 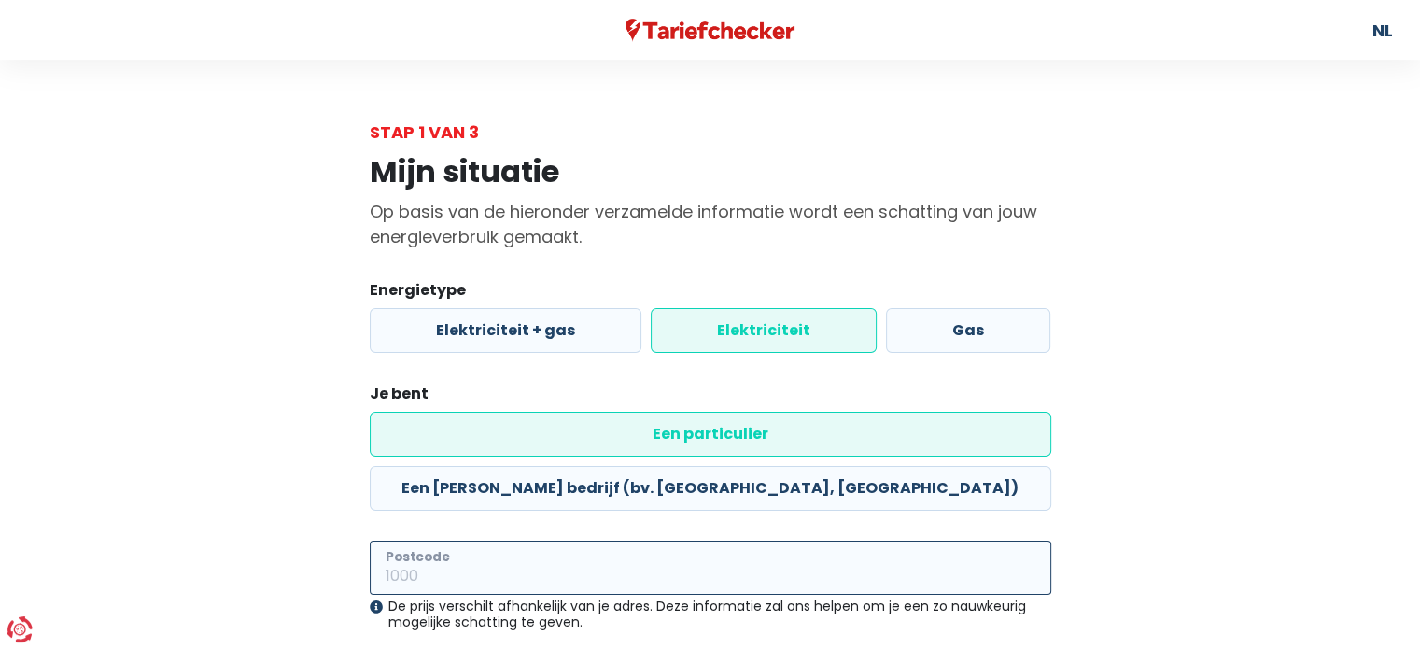 What do you see at coordinates (764, 330) in the screenshot?
I see `label: Elektriciteit` at bounding box center [764, 330].